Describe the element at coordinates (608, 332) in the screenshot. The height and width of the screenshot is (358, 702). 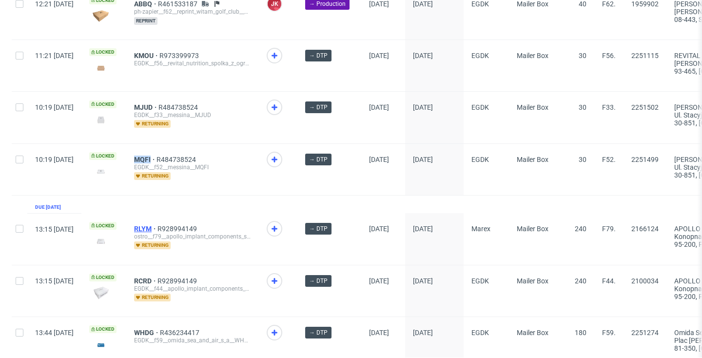
I see `span: F59.` at that location.